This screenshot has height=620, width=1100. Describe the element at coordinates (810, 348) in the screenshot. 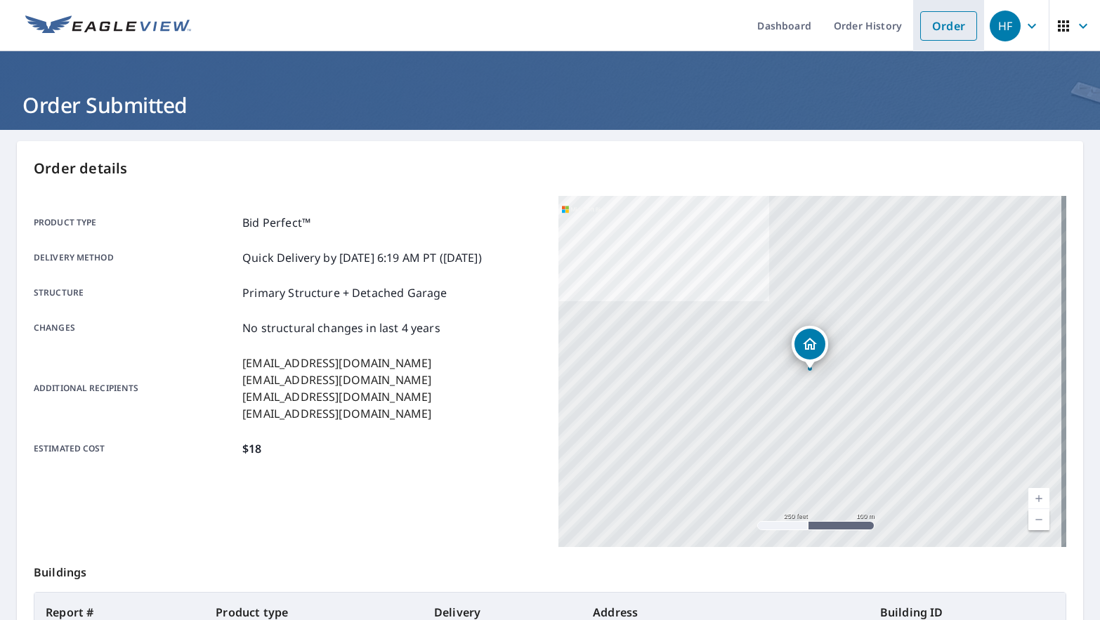

I see `div: Dropped pin, building 1, Residential property, 19831 NW 52nd Ct Miami Gardens, FL 33055` at that location.